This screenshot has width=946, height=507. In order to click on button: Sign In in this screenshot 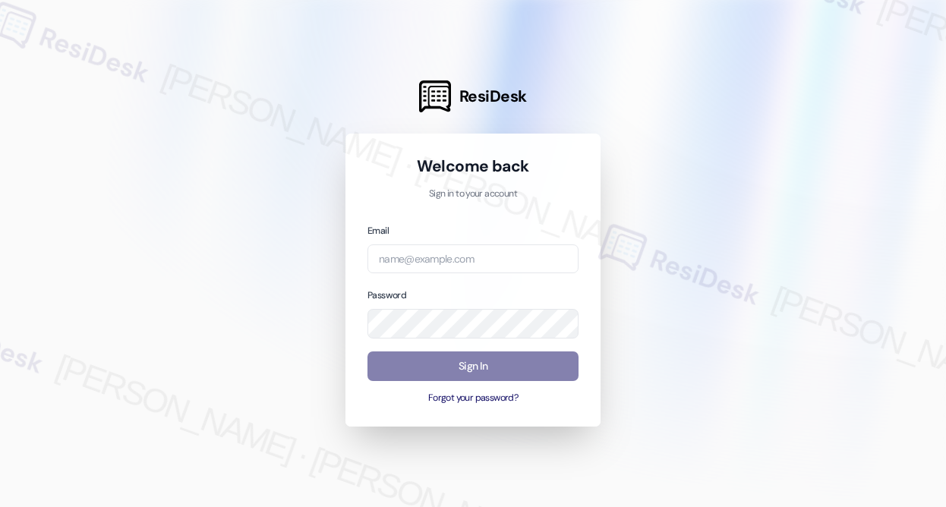, I will do `click(473, 366)`.